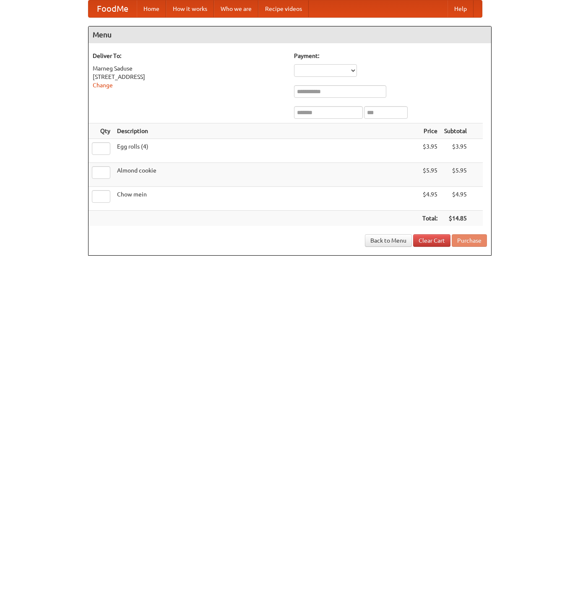 The width and height of the screenshot is (570, 594). I want to click on a: Home, so click(152, 9).